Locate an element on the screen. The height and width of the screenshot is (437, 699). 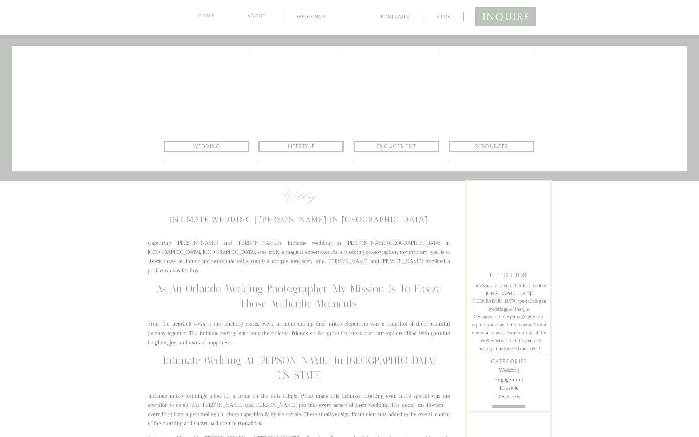
h2: resources is located at coordinates (509, 396).